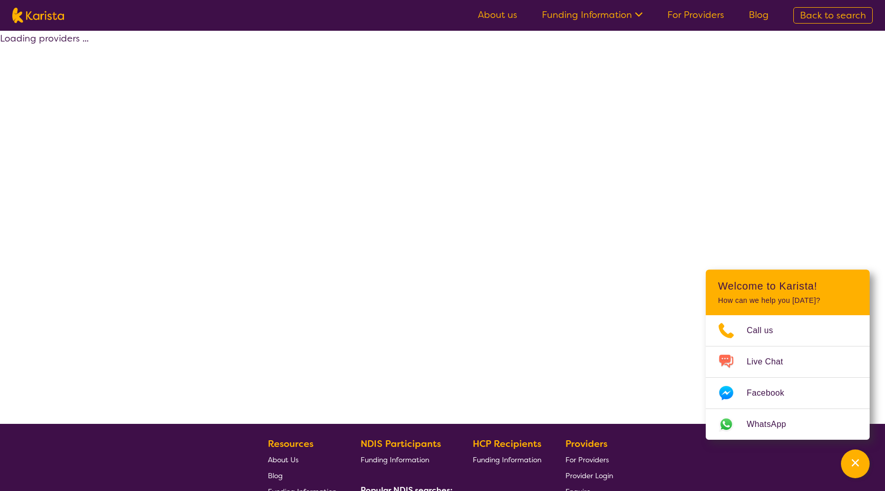 The height and width of the screenshot is (491, 885). I want to click on img: Karista logo, so click(38, 15).